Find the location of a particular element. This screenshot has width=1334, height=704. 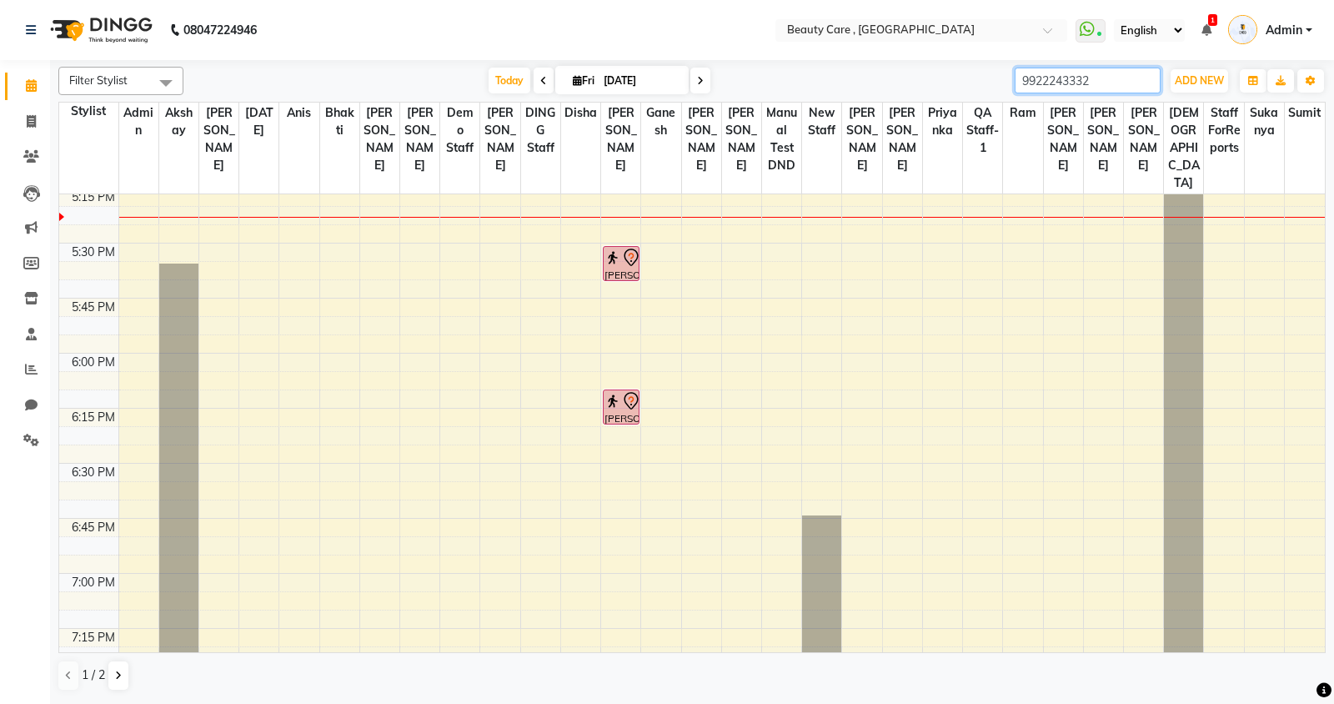

div: 7:00 PM is located at coordinates (93, 582).